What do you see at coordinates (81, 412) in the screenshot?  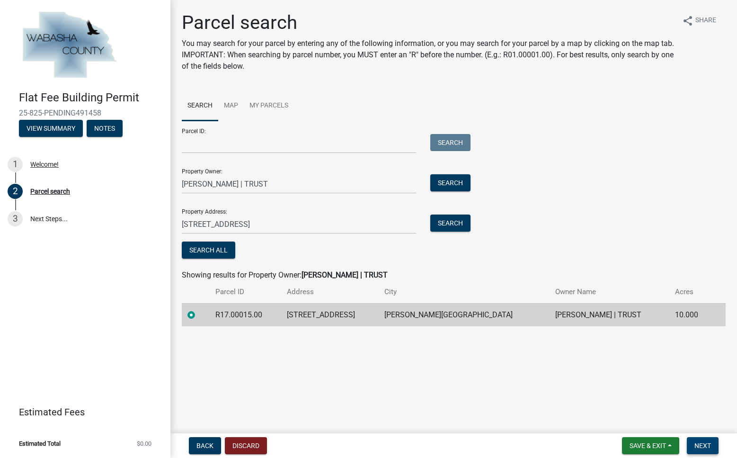 I see `a: Estimated Fees` at bounding box center [81, 412].